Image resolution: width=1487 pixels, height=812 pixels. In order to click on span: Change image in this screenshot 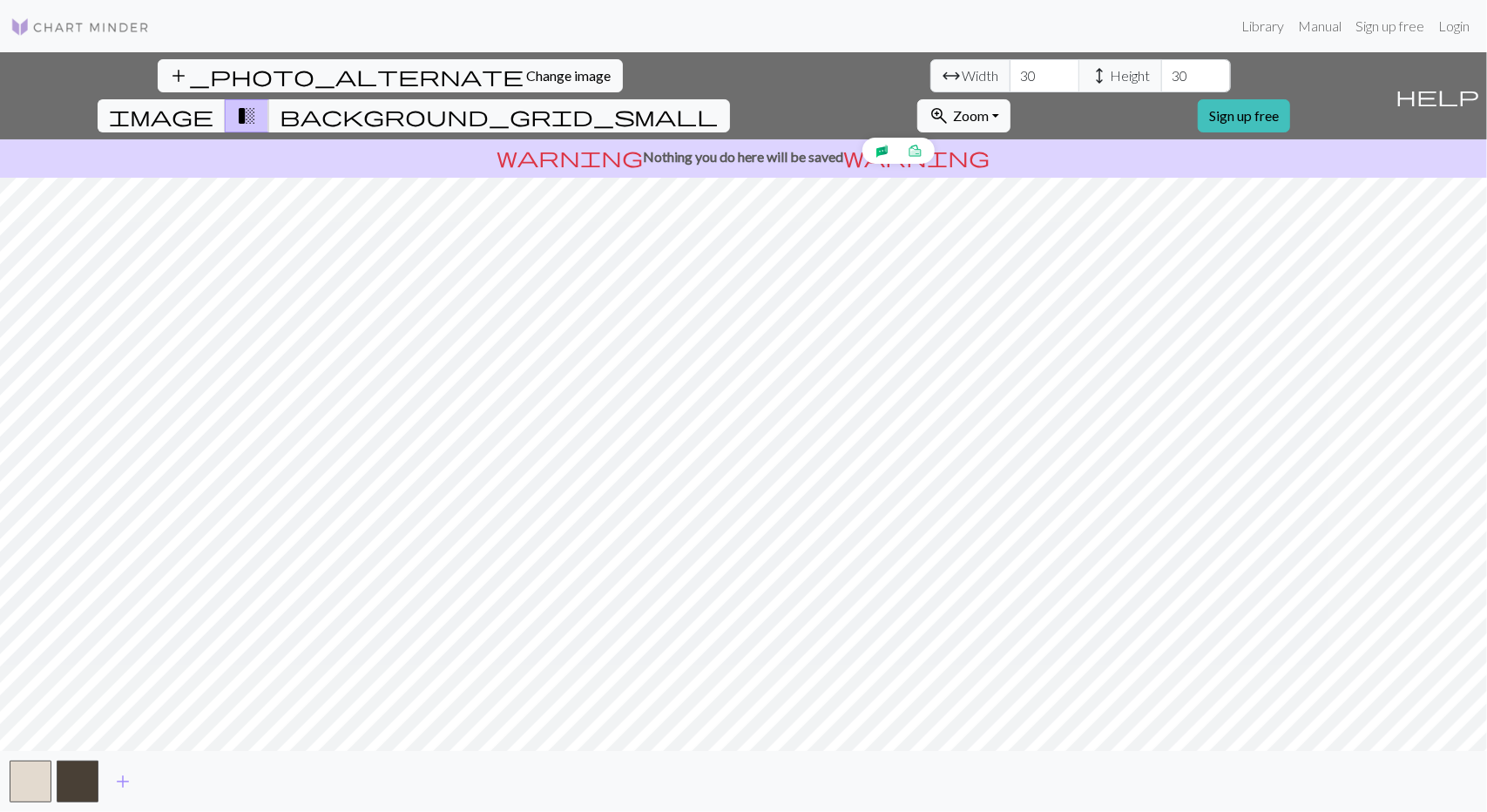, I will do `click(568, 75)`.